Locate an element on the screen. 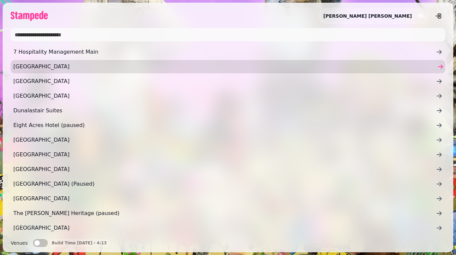 The height and width of the screenshot is (255, 456). img: logo is located at coordinates (29, 16).